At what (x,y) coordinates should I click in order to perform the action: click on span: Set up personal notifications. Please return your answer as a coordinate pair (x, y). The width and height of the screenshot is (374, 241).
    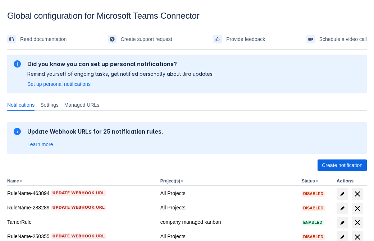
    Looking at the image, I should click on (59, 84).